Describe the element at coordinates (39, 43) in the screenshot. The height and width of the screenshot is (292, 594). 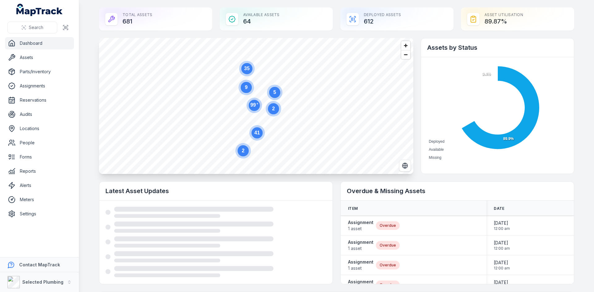
I see `a: Dashboard` at that location.